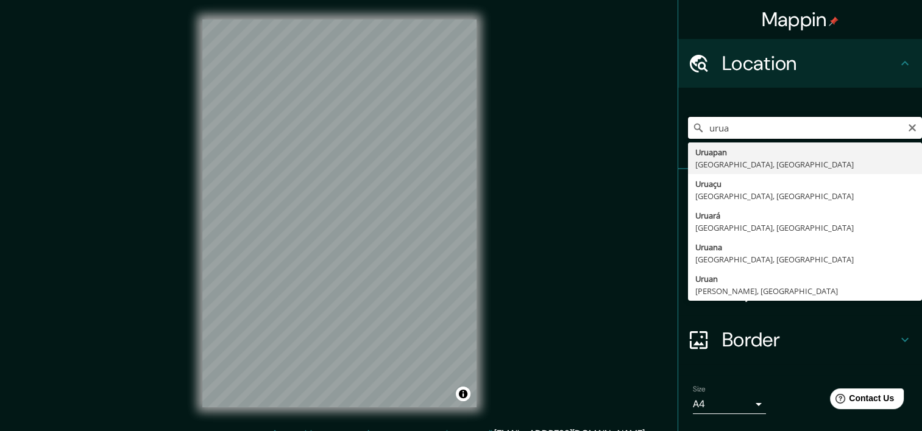 The height and width of the screenshot is (431, 922). Describe the element at coordinates (699, 389) in the screenshot. I see `label: Size` at that location.